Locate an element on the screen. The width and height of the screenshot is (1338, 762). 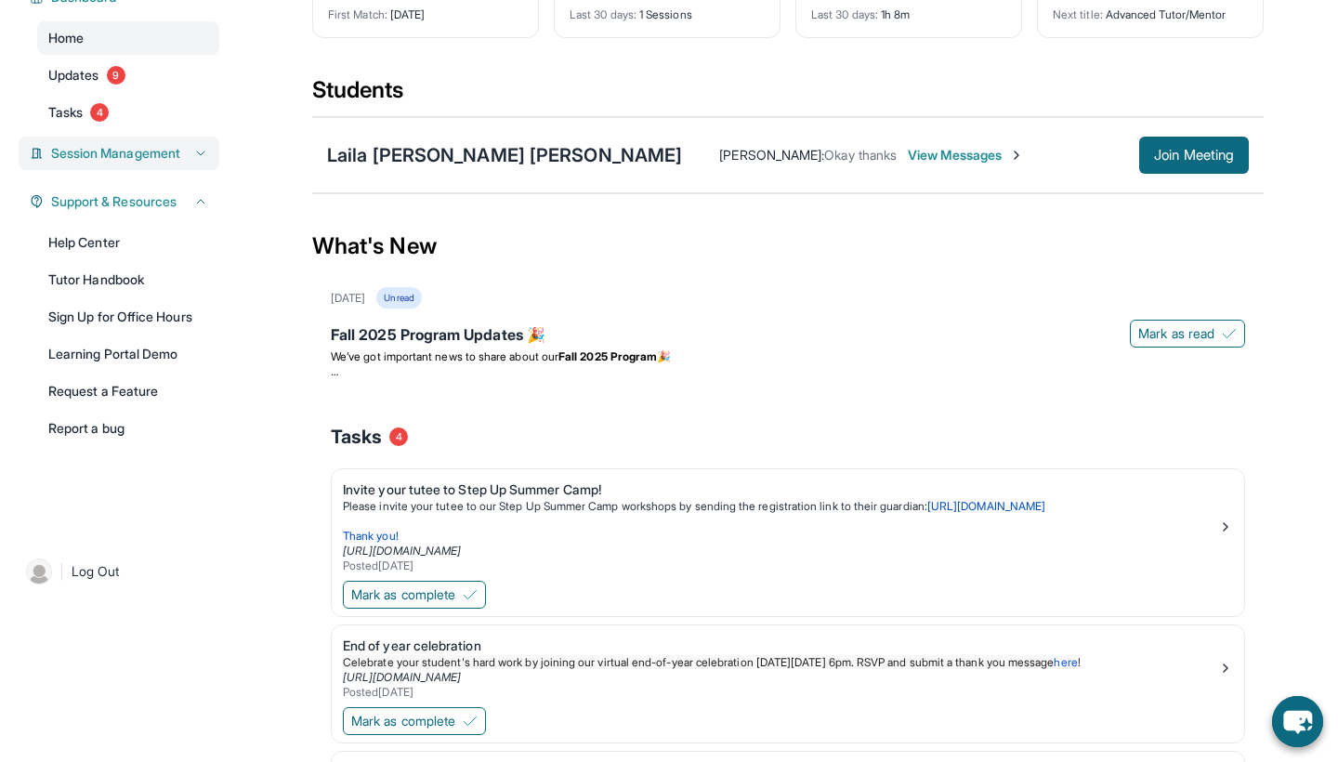
div: Invite your tutee to Step Up Summer Camp! is located at coordinates (781, 490).